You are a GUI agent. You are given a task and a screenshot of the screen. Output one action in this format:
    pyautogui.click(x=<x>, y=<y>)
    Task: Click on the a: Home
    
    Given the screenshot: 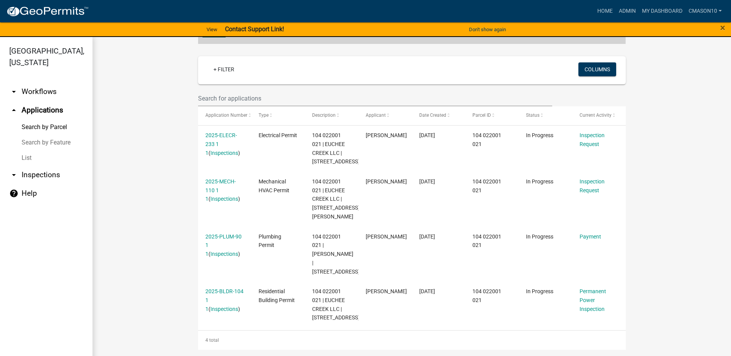 What is the action you would take?
    pyautogui.click(x=605, y=11)
    